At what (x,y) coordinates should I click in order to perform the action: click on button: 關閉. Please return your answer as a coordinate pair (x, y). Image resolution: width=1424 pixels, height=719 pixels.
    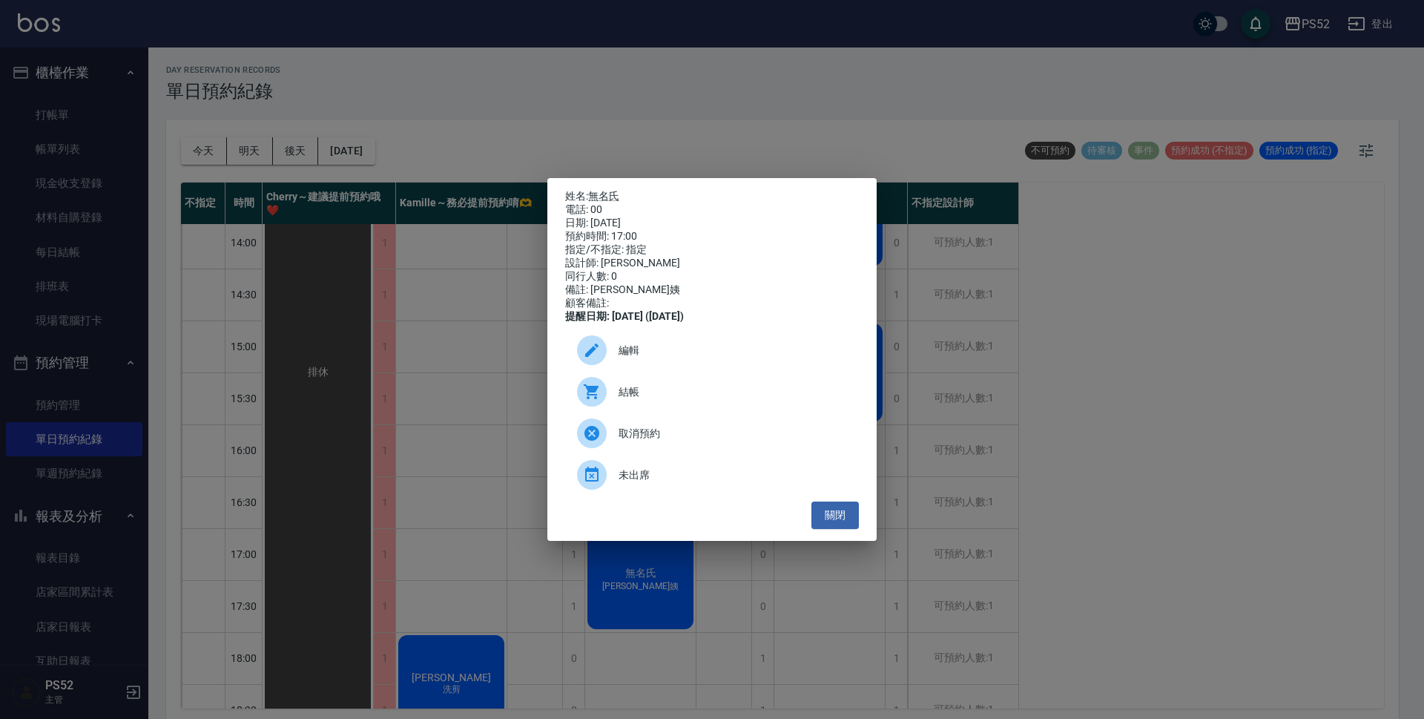
    Looking at the image, I should click on (835, 515).